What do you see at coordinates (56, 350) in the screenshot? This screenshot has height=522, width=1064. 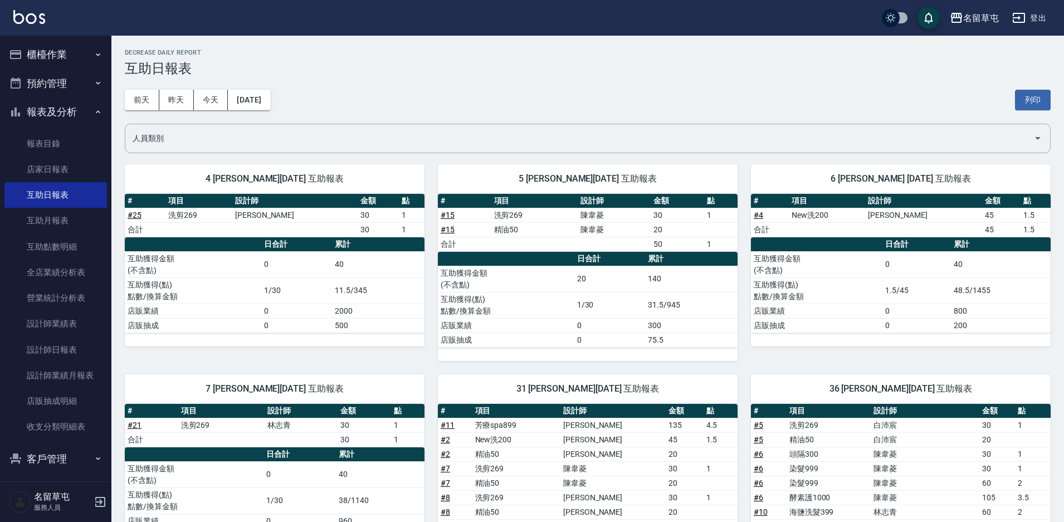 I see `a: 設計師日報表` at bounding box center [56, 350].